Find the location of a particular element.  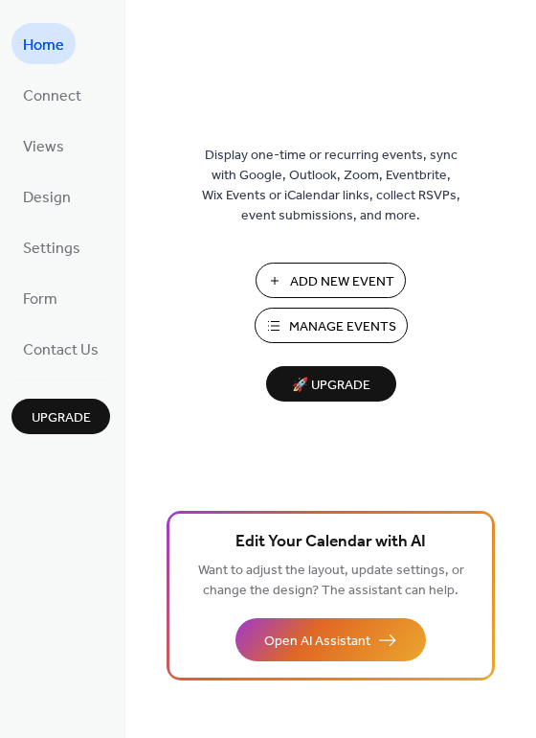

button: Upgrade is located at coordinates (60, 416).